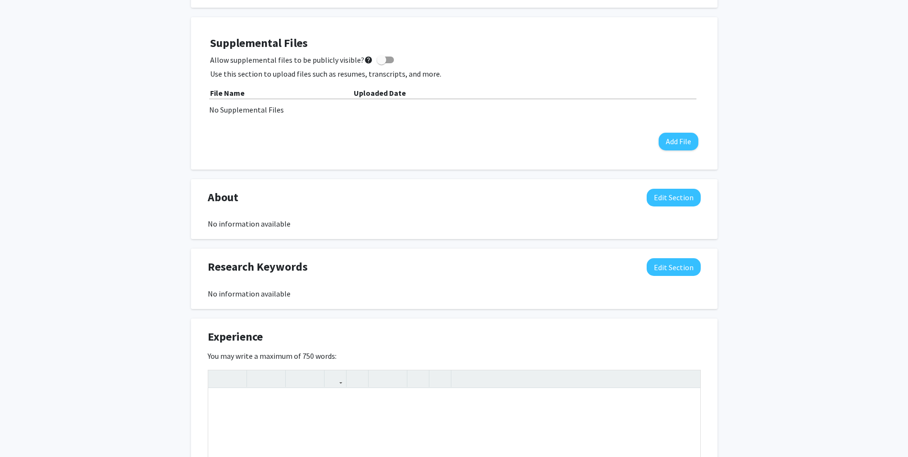 The image size is (908, 457). Describe the element at coordinates (689, 378) in the screenshot. I see `button: Fullscreen` at that location.